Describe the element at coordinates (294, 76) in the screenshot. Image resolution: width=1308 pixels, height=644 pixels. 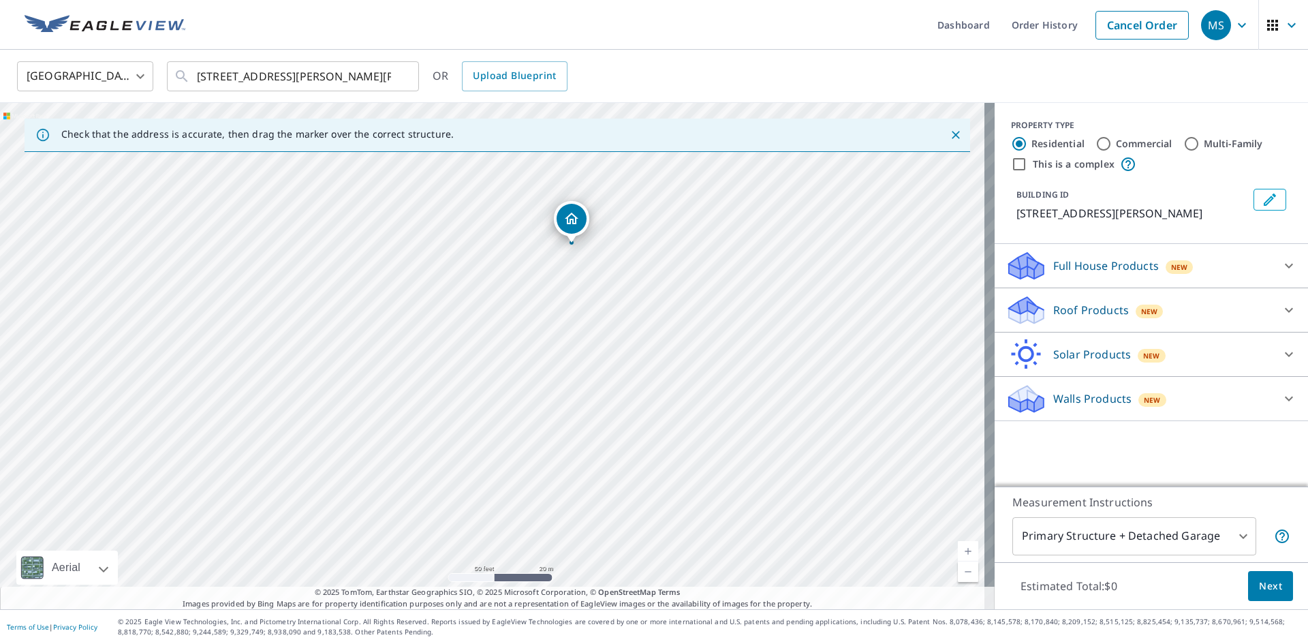
I see `input: Search by address or latitude-longitude` at that location.